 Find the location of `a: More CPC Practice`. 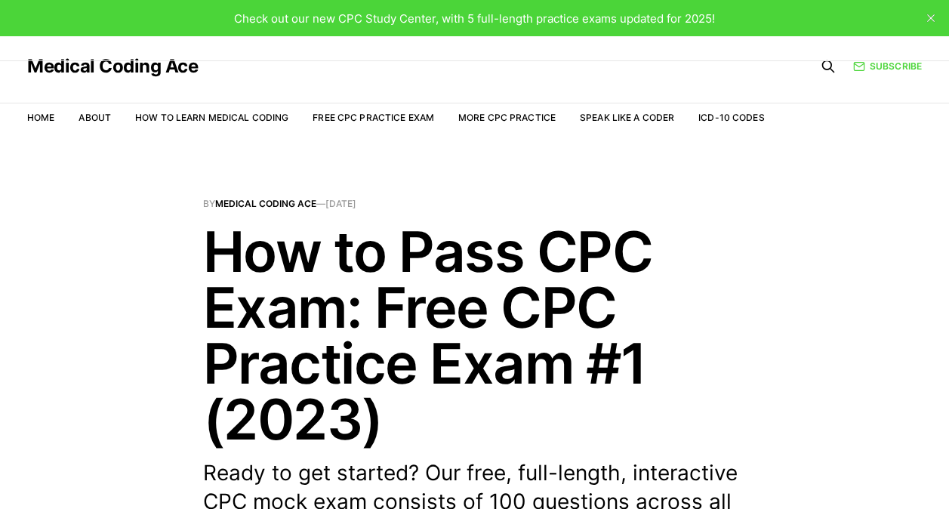

a: More CPC Practice is located at coordinates (506, 117).